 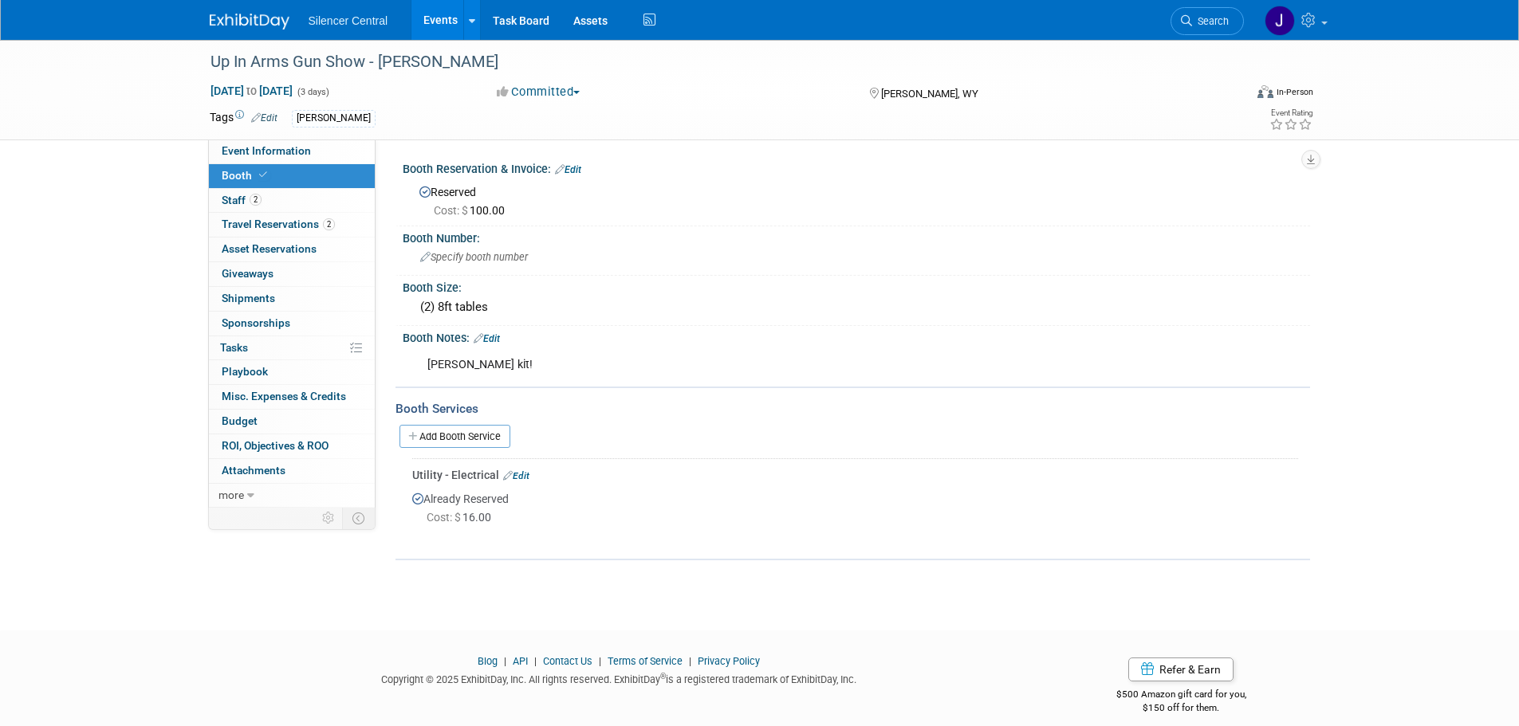 I want to click on span: Tasks, so click(x=234, y=348).